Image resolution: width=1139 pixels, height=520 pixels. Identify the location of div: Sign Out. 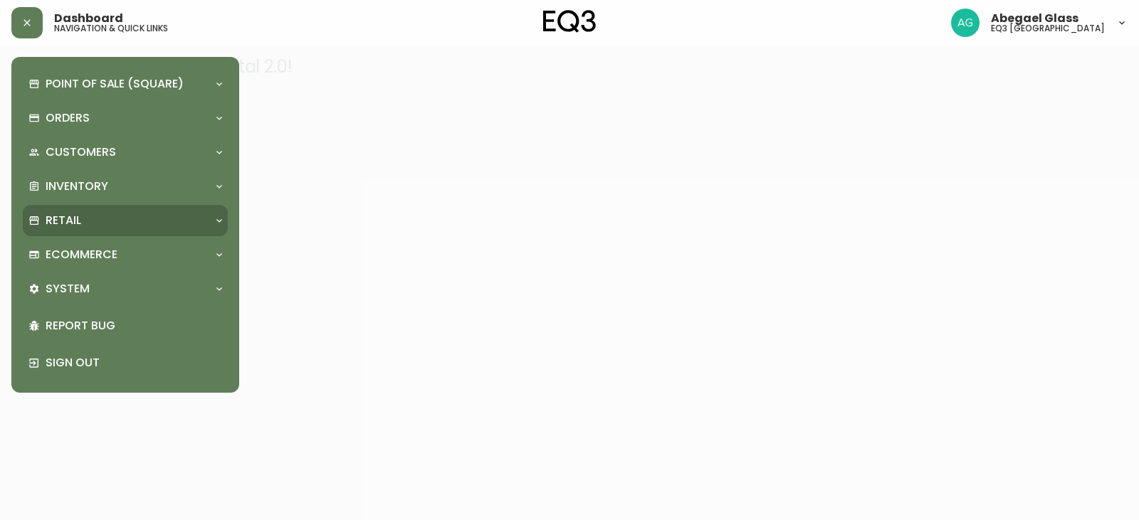
(125, 363).